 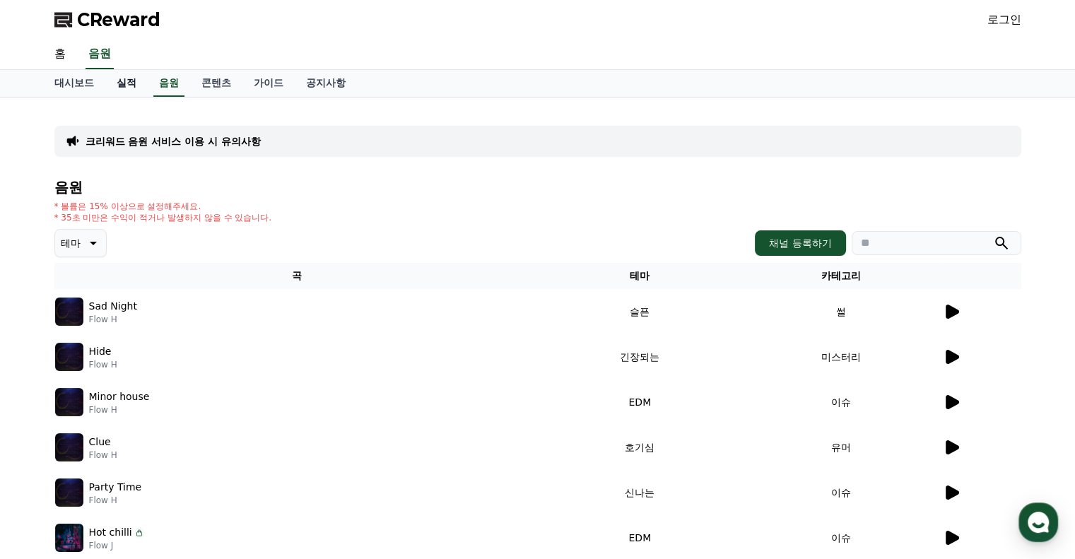 What do you see at coordinates (538, 187) in the screenshot?
I see `h4: 음원` at bounding box center [538, 187].